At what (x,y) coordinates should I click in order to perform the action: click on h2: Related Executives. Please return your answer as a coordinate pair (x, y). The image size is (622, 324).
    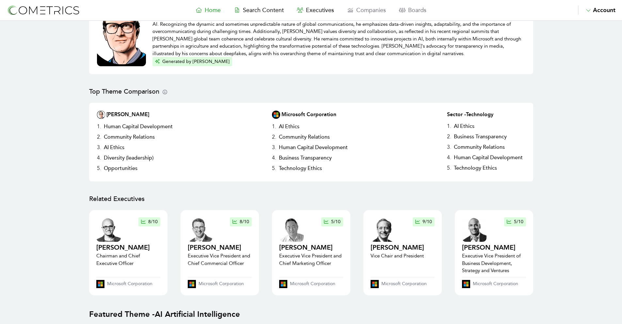
    Looking at the image, I should click on (311, 199).